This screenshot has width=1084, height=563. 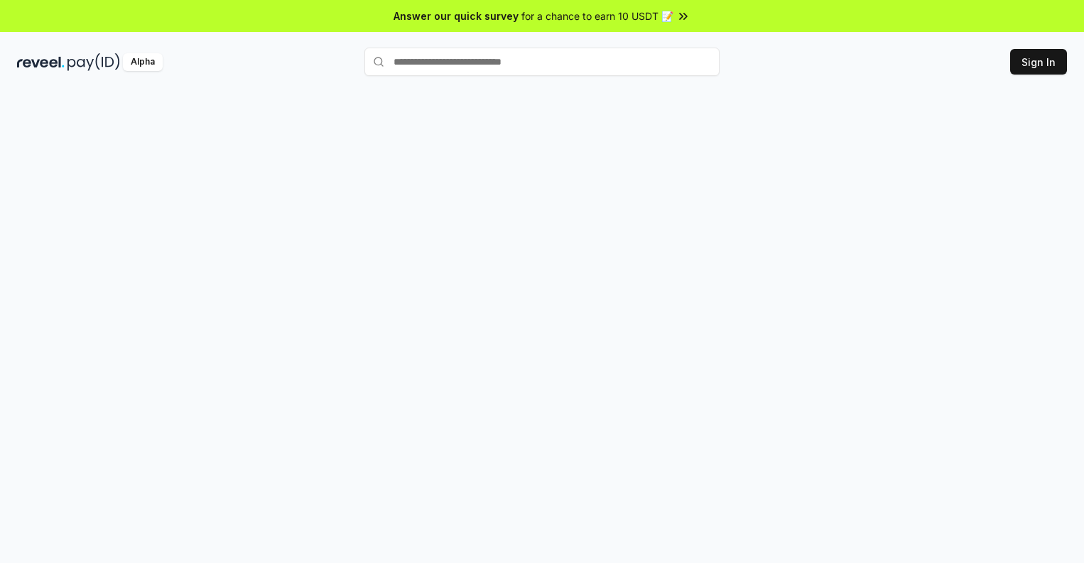 What do you see at coordinates (456, 16) in the screenshot?
I see `span: Answer our quick survey` at bounding box center [456, 16].